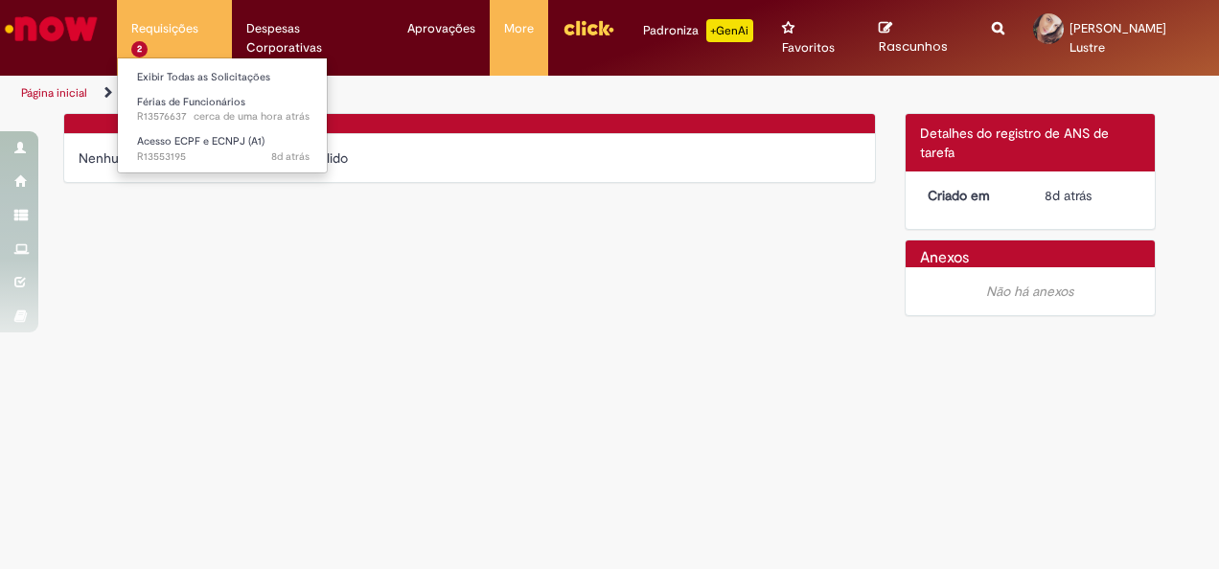 The image size is (1219, 569). What do you see at coordinates (972, 196) in the screenshot?
I see `dt: Criado em` at bounding box center [972, 196].